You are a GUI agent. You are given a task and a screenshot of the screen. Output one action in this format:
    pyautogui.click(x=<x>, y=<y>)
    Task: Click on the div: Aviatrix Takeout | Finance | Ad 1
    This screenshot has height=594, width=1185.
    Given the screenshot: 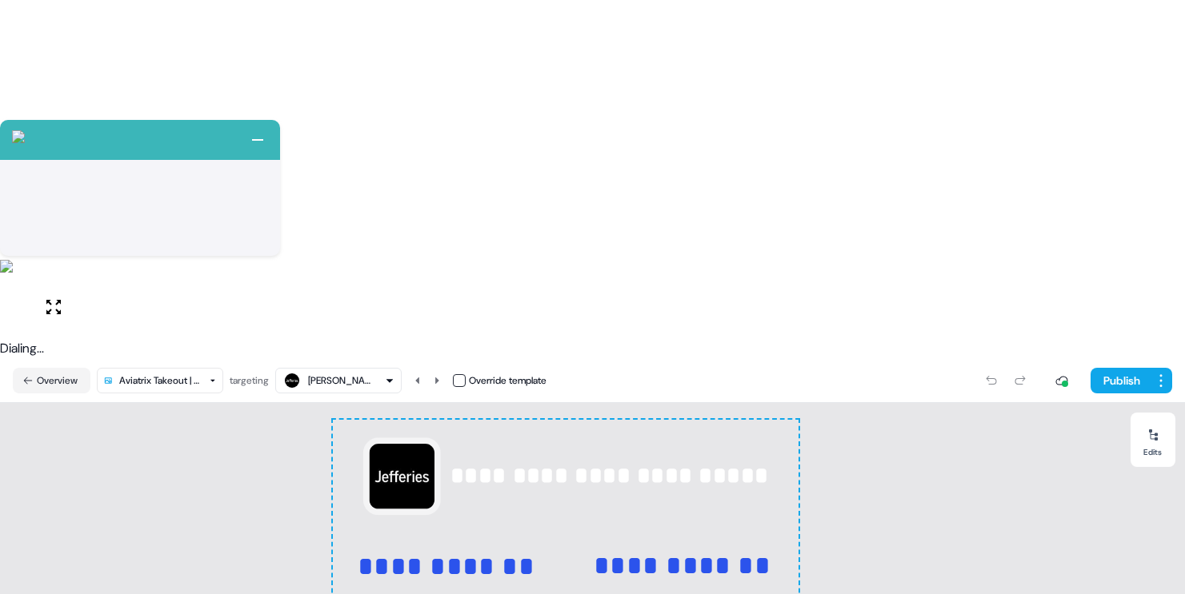 What is the action you would take?
    pyautogui.click(x=162, y=381)
    